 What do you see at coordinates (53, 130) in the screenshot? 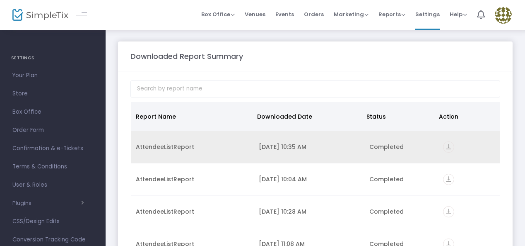
I see `span: Order Form` at bounding box center [53, 130].